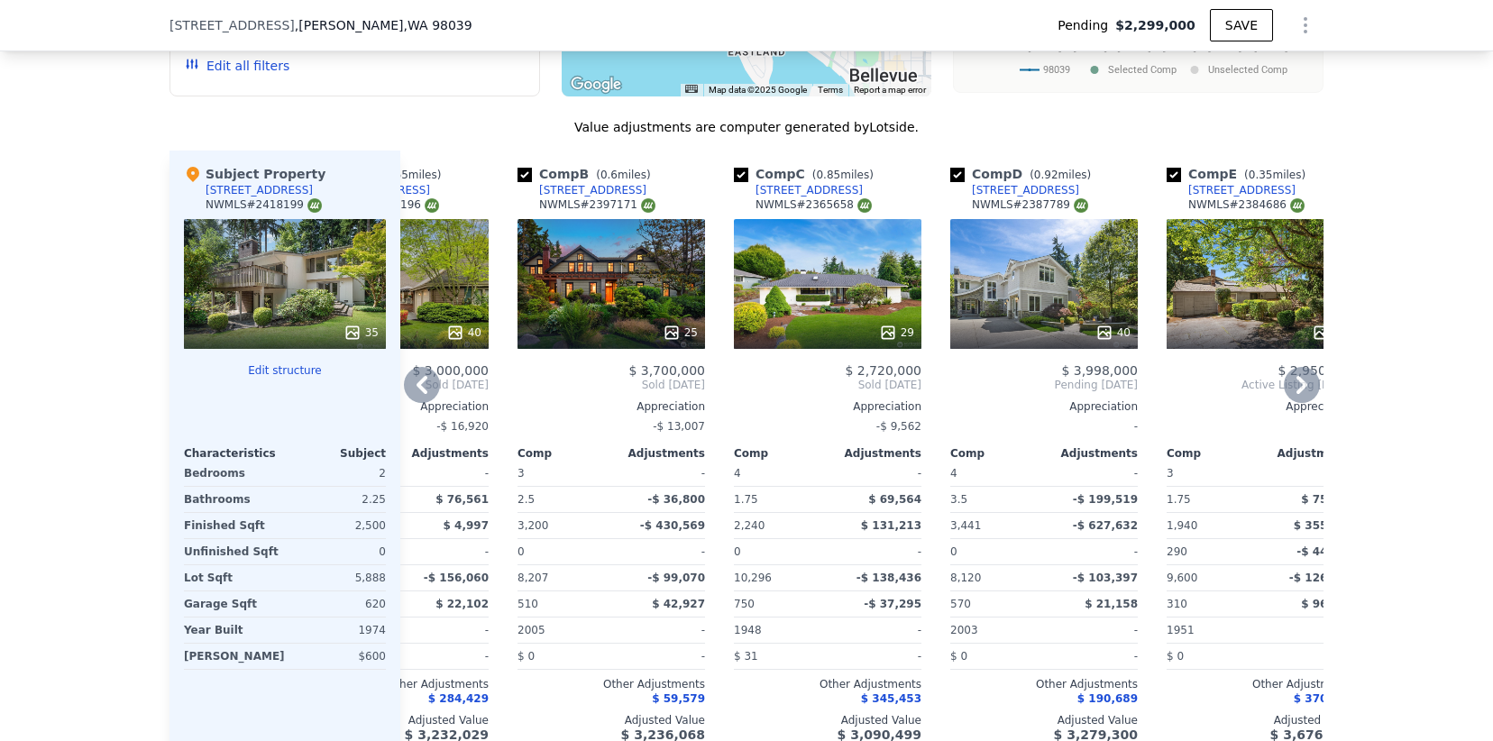 The height and width of the screenshot is (741, 1493). I want to click on div: 2.25, so click(337, 499).